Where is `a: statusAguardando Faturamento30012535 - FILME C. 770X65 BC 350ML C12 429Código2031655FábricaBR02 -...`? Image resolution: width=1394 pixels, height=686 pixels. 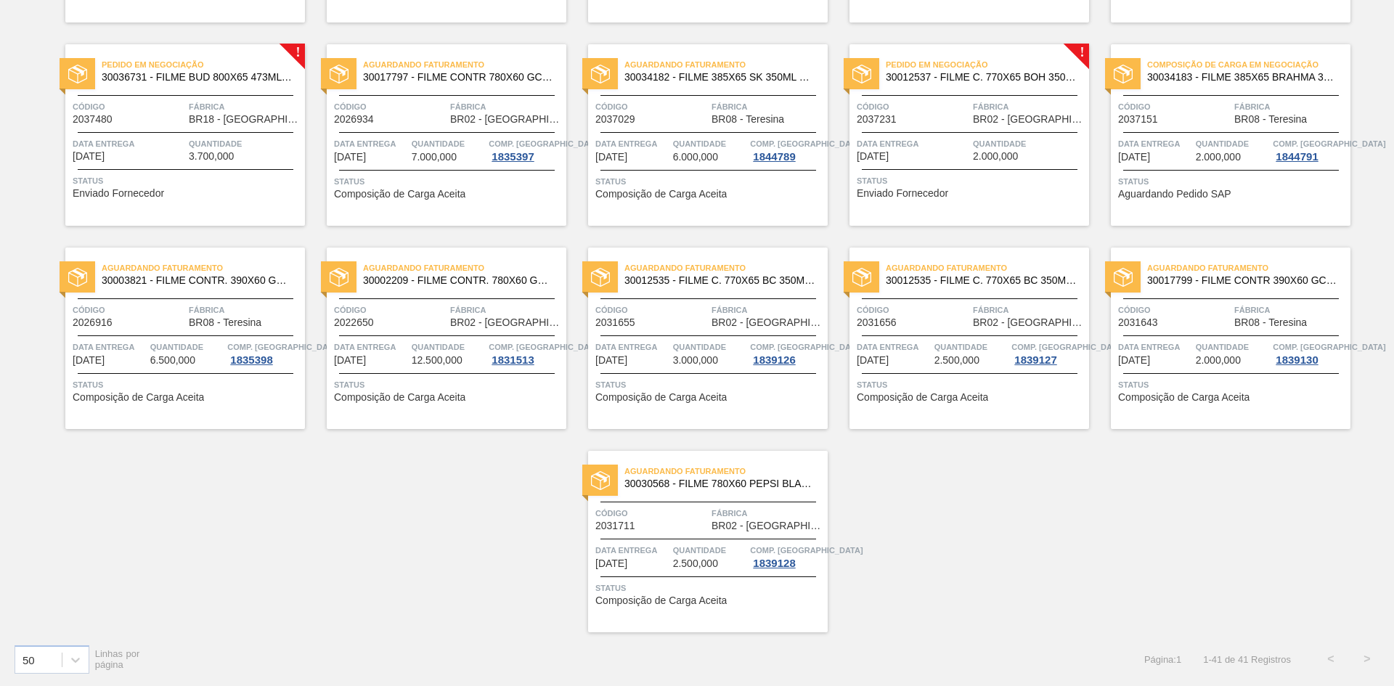
a: statusAguardando Faturamento30012535 - FILME C. 770X65 BC 350ML C12 429Código2031655FábricaBR02 -... is located at coordinates (697, 338).